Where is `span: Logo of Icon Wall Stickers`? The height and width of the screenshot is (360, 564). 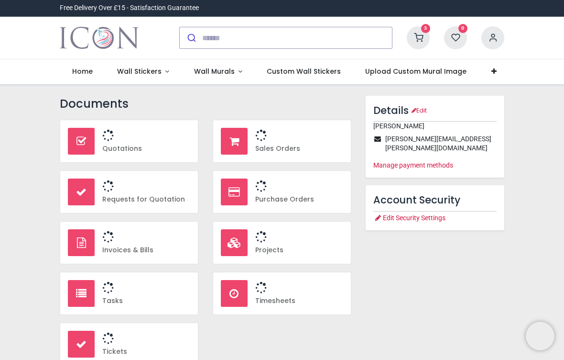 span: Logo of Icon Wall Stickers is located at coordinates (99, 38).